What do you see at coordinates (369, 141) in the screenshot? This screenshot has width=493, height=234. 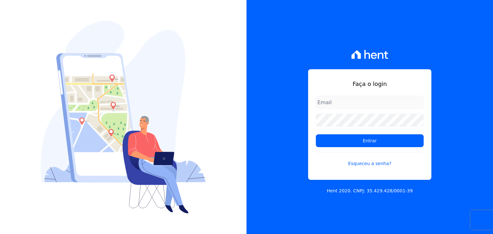 I see `input: Entrar` at bounding box center [369, 141].